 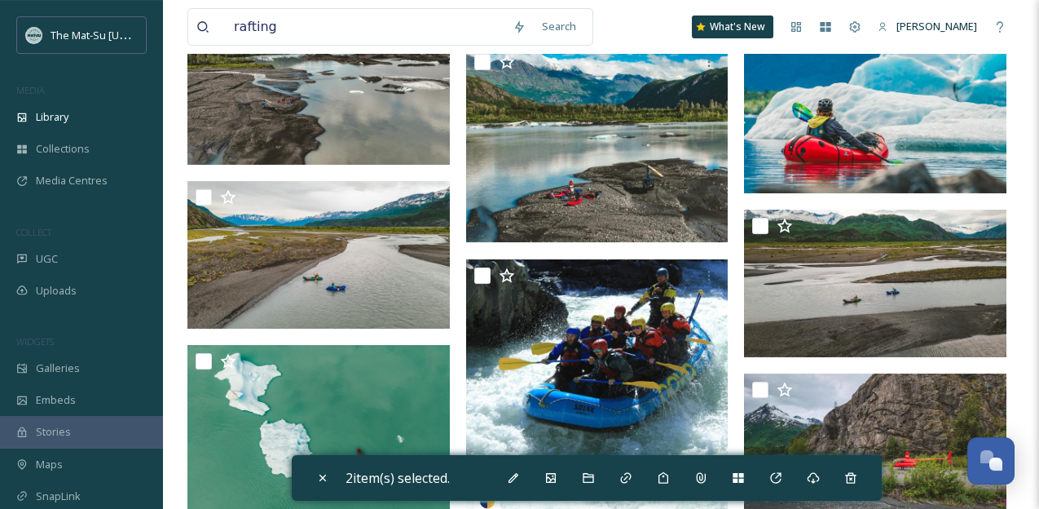 I want to click on span: Galleries, so click(x=58, y=368).